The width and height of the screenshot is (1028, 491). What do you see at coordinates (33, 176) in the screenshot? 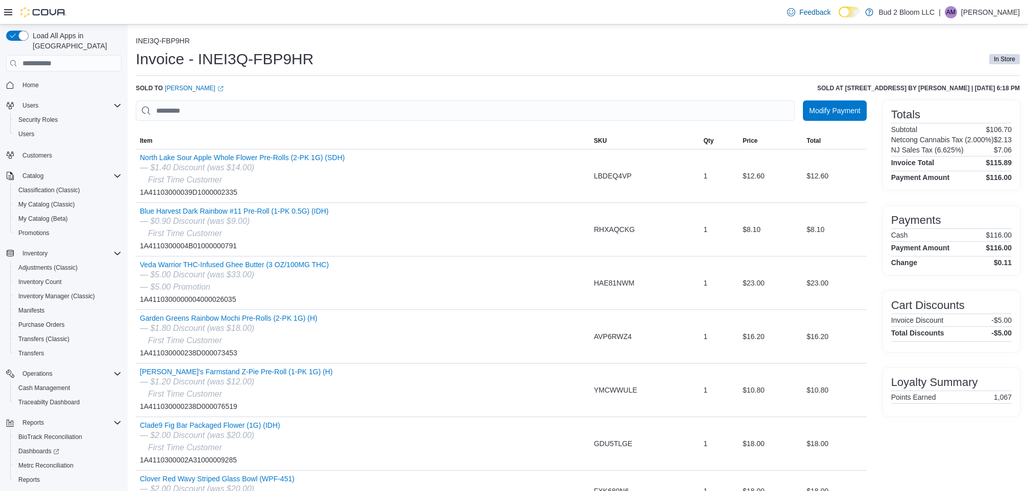
I see `button: Catalog` at bounding box center [33, 176].